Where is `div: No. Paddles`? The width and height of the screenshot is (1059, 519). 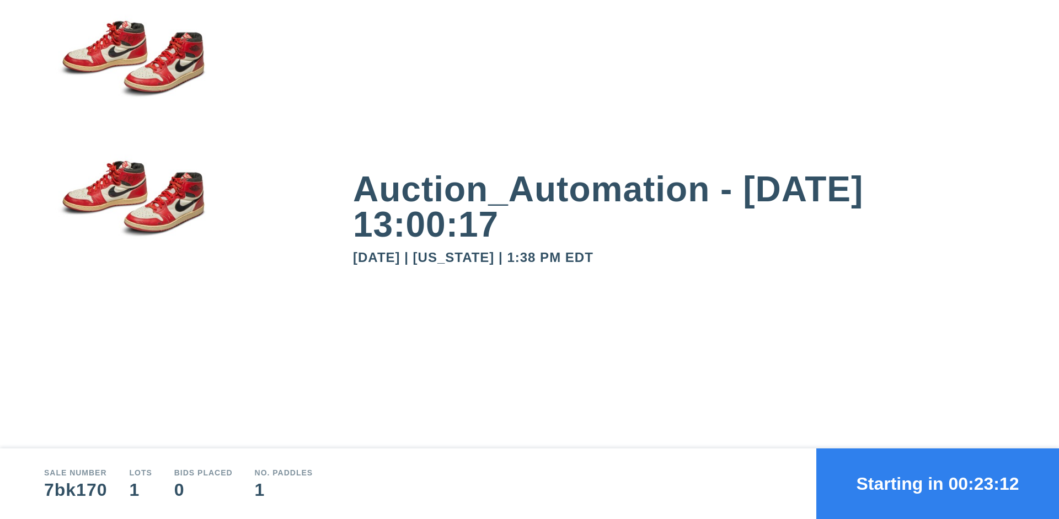 div: No. Paddles is located at coordinates (284, 473).